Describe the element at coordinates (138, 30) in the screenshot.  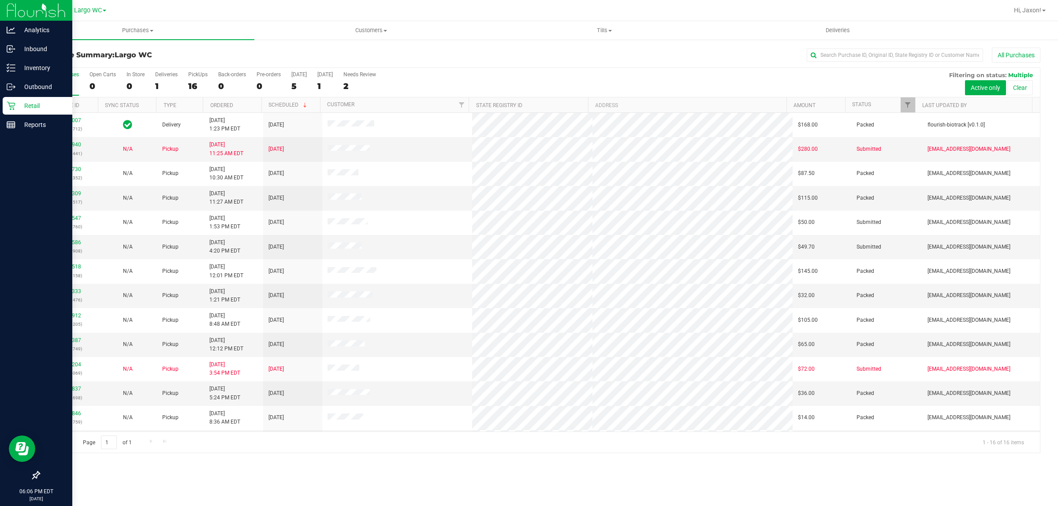
I see `a: Purchases` at that location.